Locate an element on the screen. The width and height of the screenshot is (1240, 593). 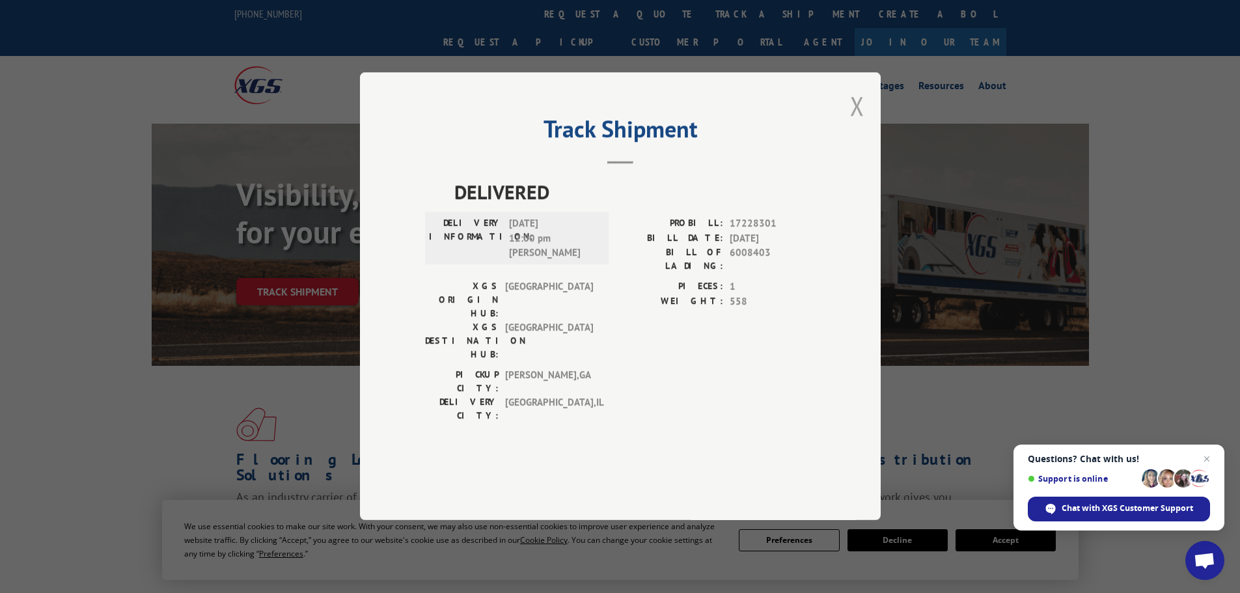
span: Chat with XGS Customer Support is located at coordinates (1128, 509).